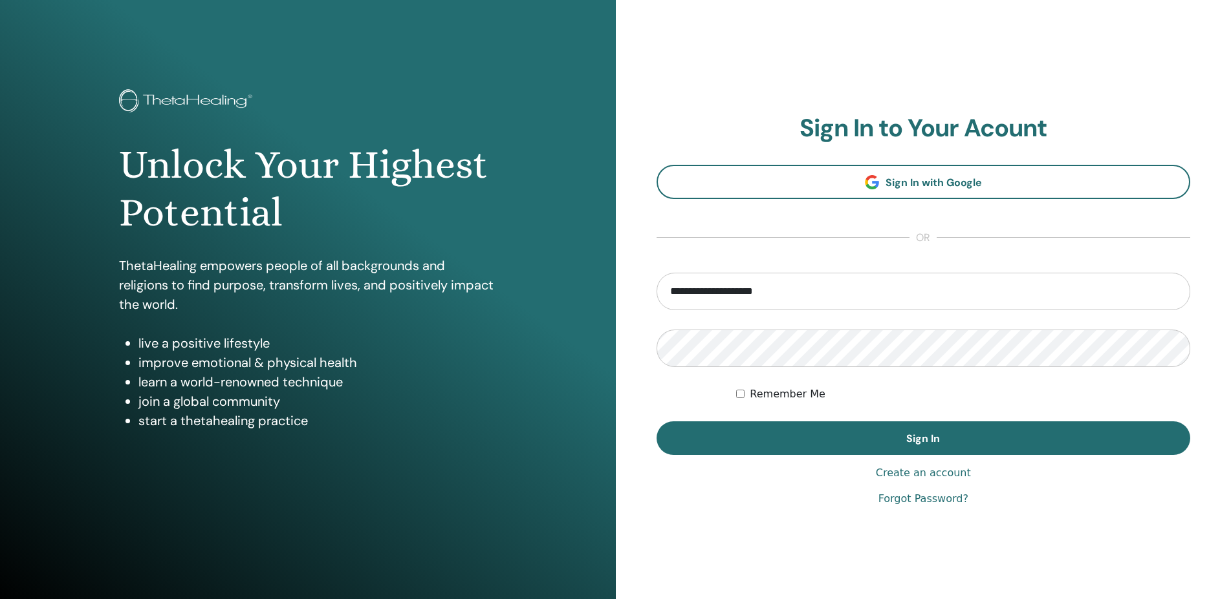 This screenshot has width=1231, height=599. Describe the element at coordinates (318, 421) in the screenshot. I see `li: start a thetahealing practice` at that location.